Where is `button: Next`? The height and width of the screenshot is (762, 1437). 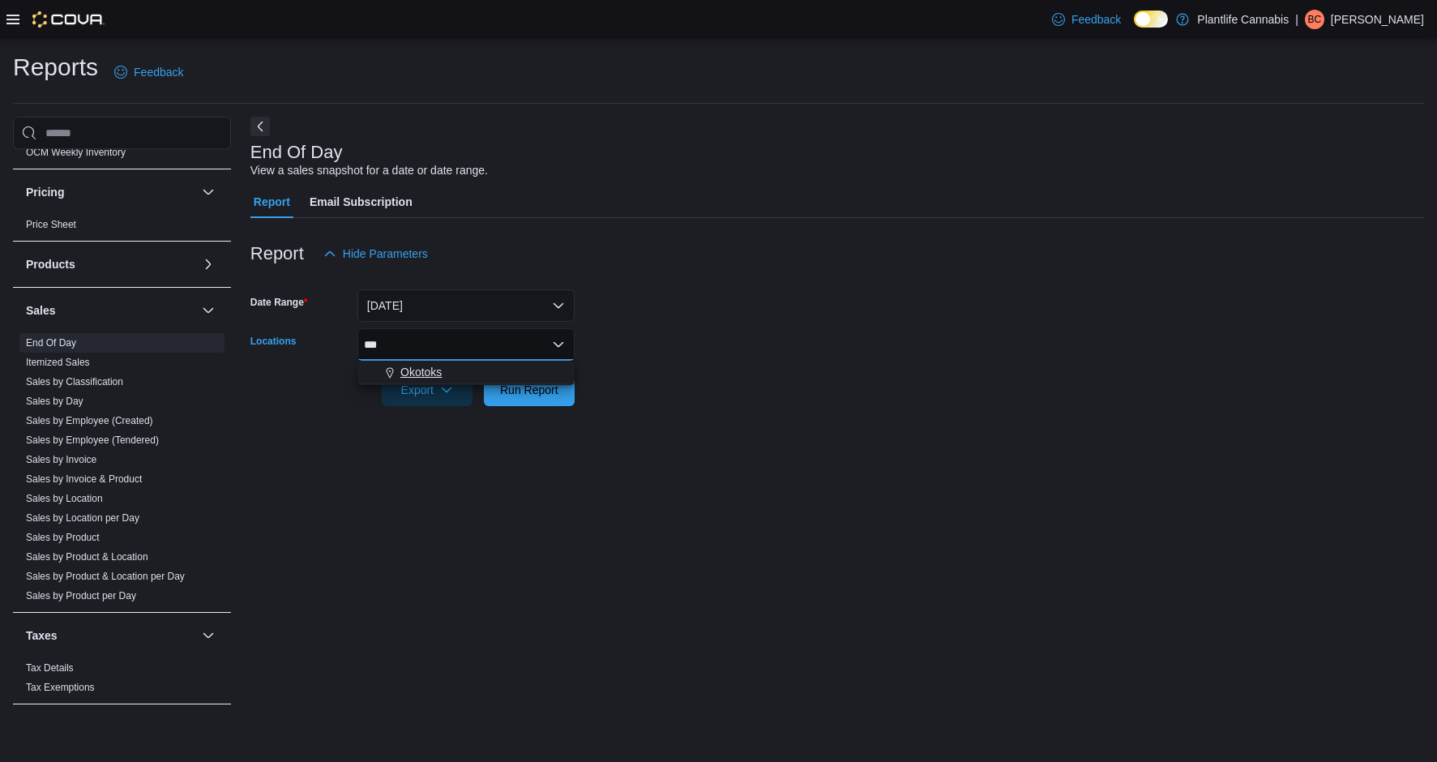 button: Next is located at coordinates (260, 126).